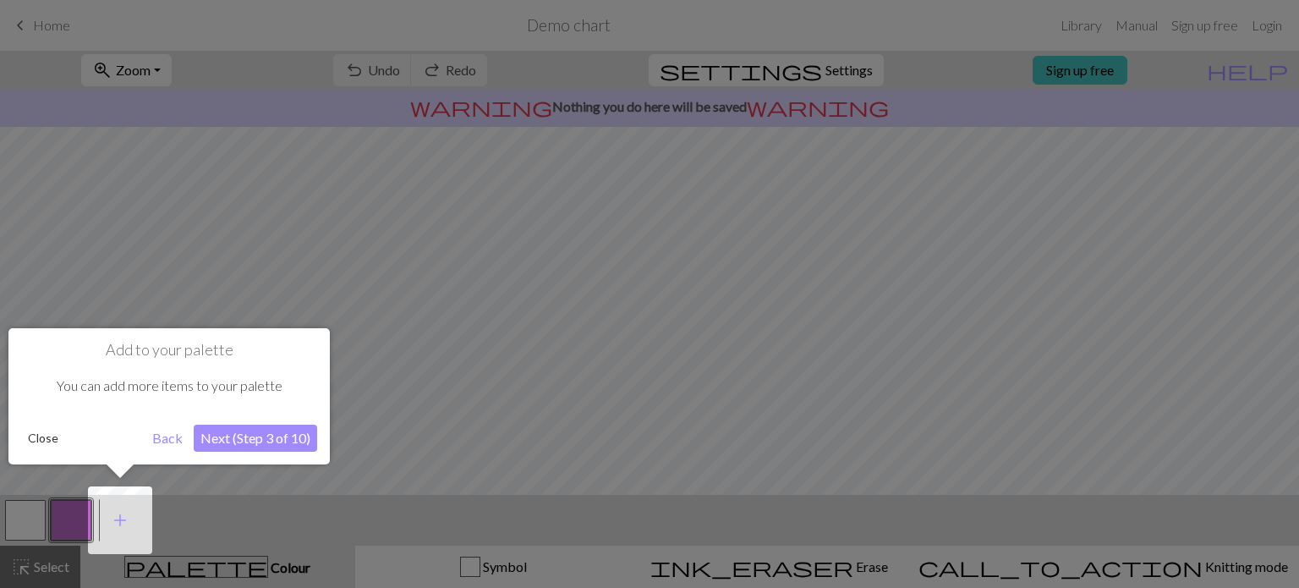 This screenshot has width=1299, height=588. Describe the element at coordinates (43, 438) in the screenshot. I see `button: Close` at that location.